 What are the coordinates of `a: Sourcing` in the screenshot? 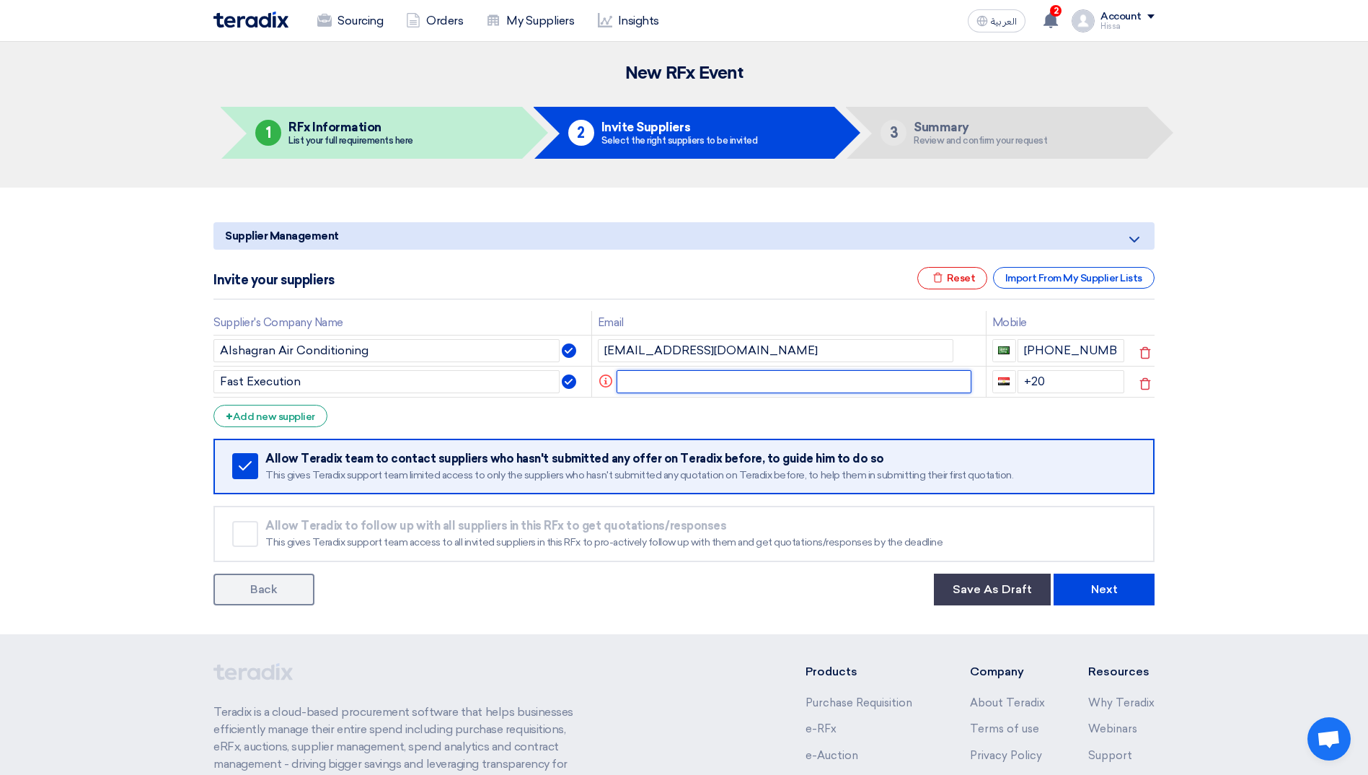 It's located at (350, 21).